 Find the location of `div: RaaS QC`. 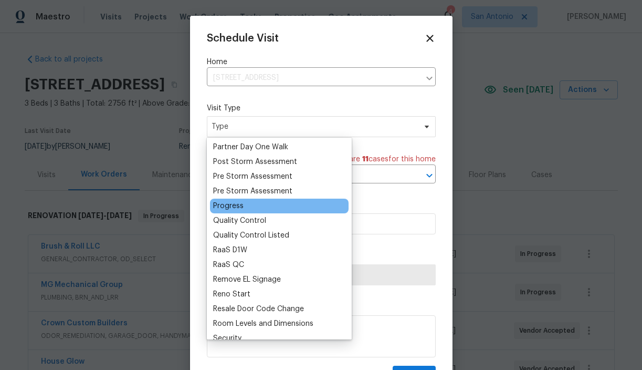

div: RaaS QC is located at coordinates (228, 265).